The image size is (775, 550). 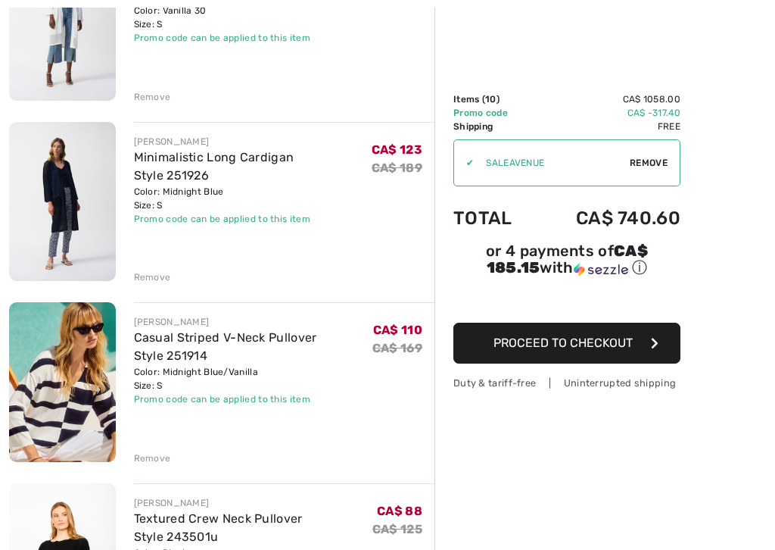 I want to click on img: Casual Striped V-Neck Pullover Style 251914, so click(x=62, y=382).